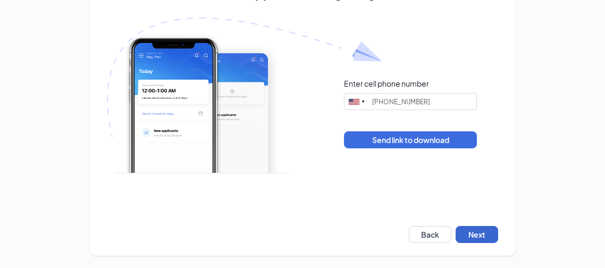 The image size is (605, 268). What do you see at coordinates (410, 140) in the screenshot?
I see `button: Send link to download` at bounding box center [410, 140].